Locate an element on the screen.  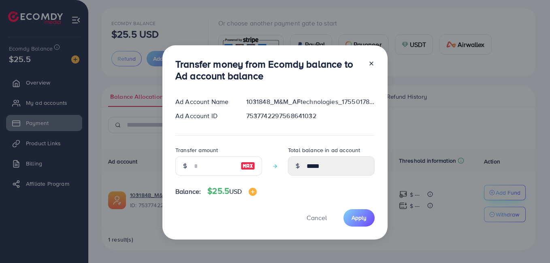
button: Apply is located at coordinates (359, 218).